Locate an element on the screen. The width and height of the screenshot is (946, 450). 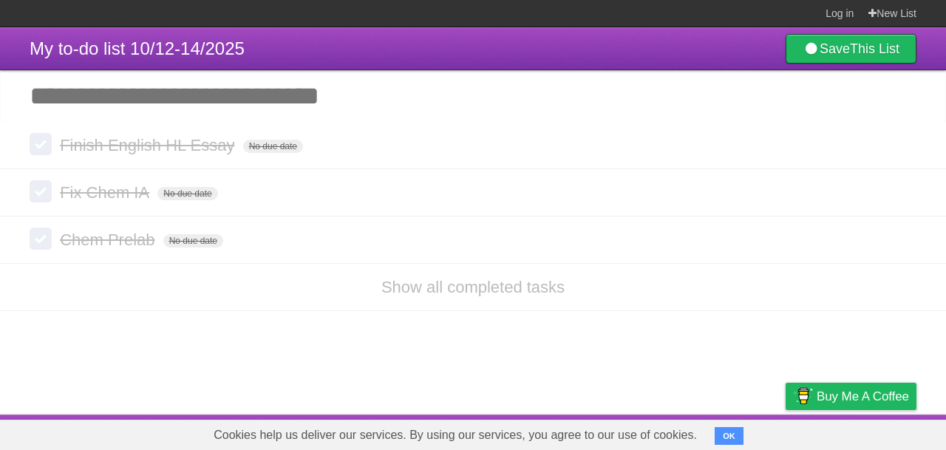
button: OK is located at coordinates (729, 436).